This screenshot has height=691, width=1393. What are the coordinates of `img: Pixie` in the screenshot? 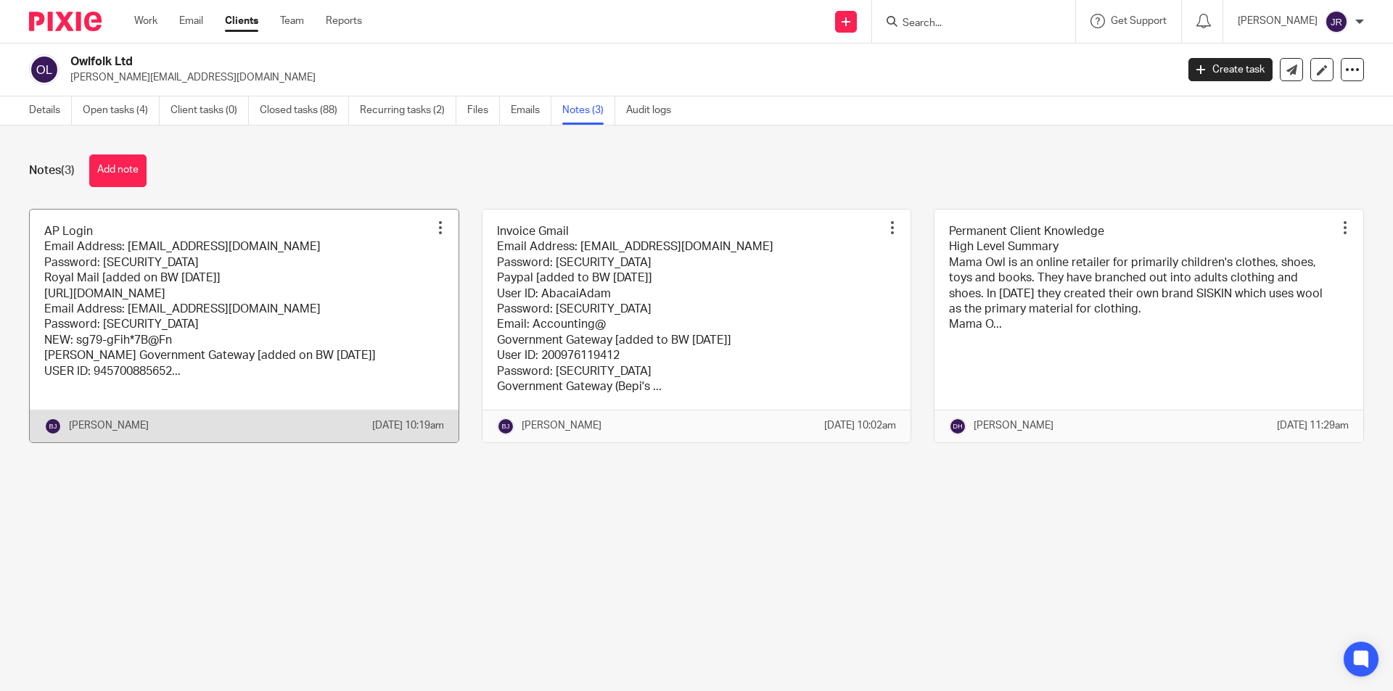 It's located at (65, 21).